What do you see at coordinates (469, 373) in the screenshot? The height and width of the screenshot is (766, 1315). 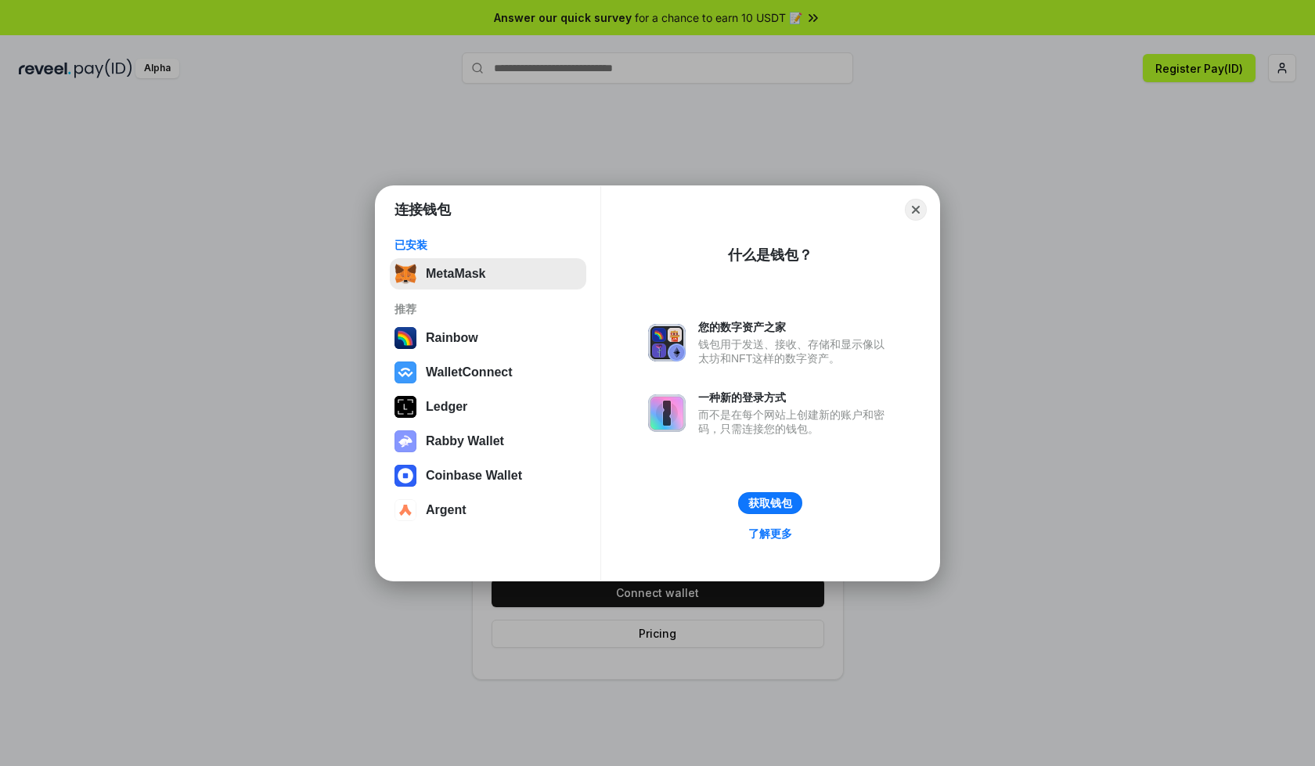 I see `div: WalletConnect` at bounding box center [469, 373].